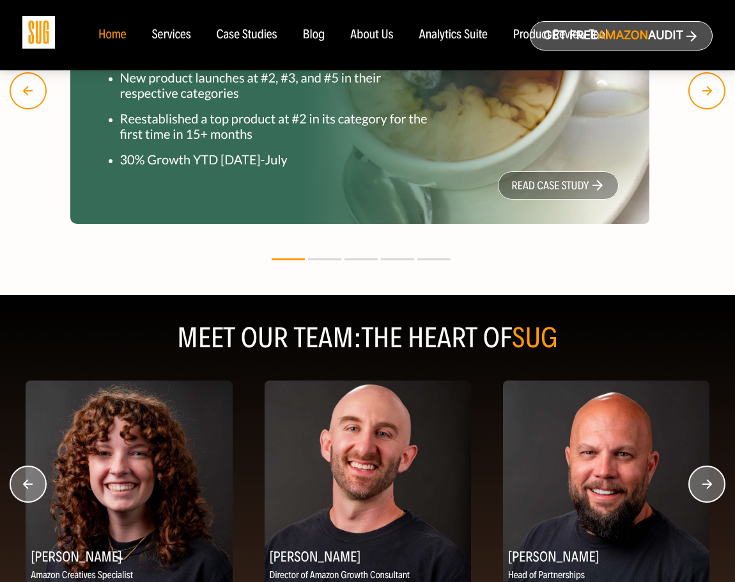  What do you see at coordinates (280, 127) in the screenshot?
I see `p: Reestablished a top product at #2 in its category for the first time in 15+ months` at bounding box center [280, 127].